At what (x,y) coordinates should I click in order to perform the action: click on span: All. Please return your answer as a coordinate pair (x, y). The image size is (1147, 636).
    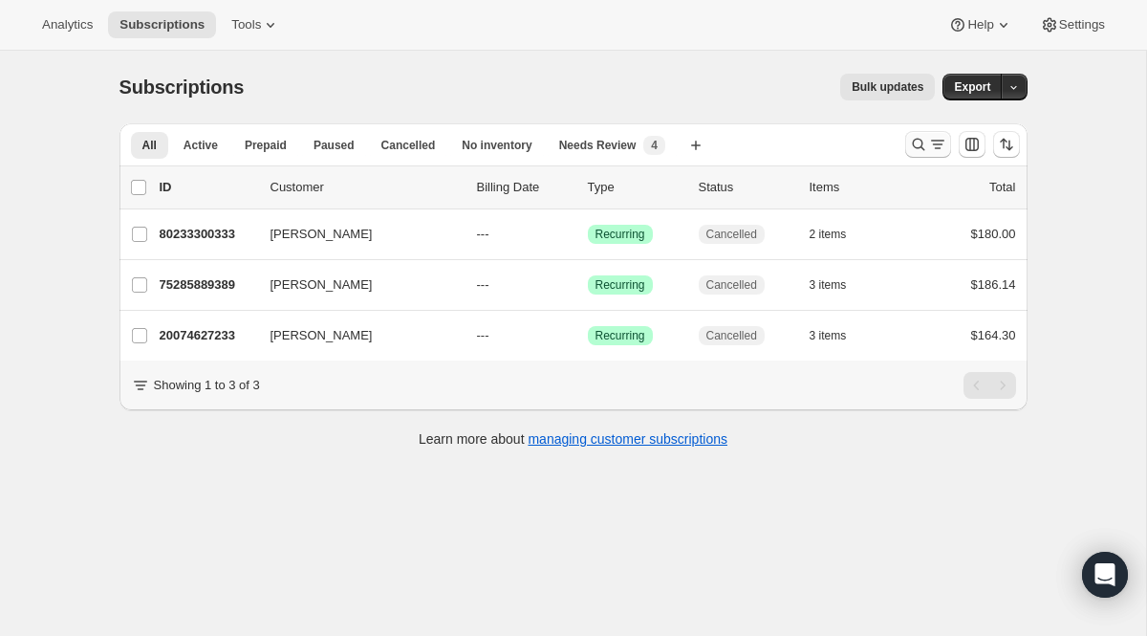
    Looking at the image, I should click on (149, 145).